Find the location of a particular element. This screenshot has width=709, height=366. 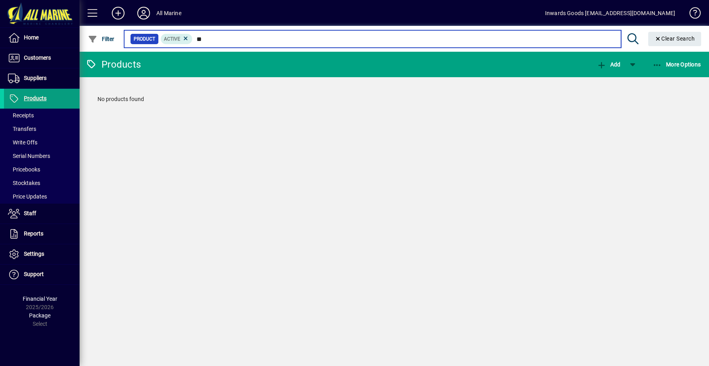

a: Support is located at coordinates (42, 274).